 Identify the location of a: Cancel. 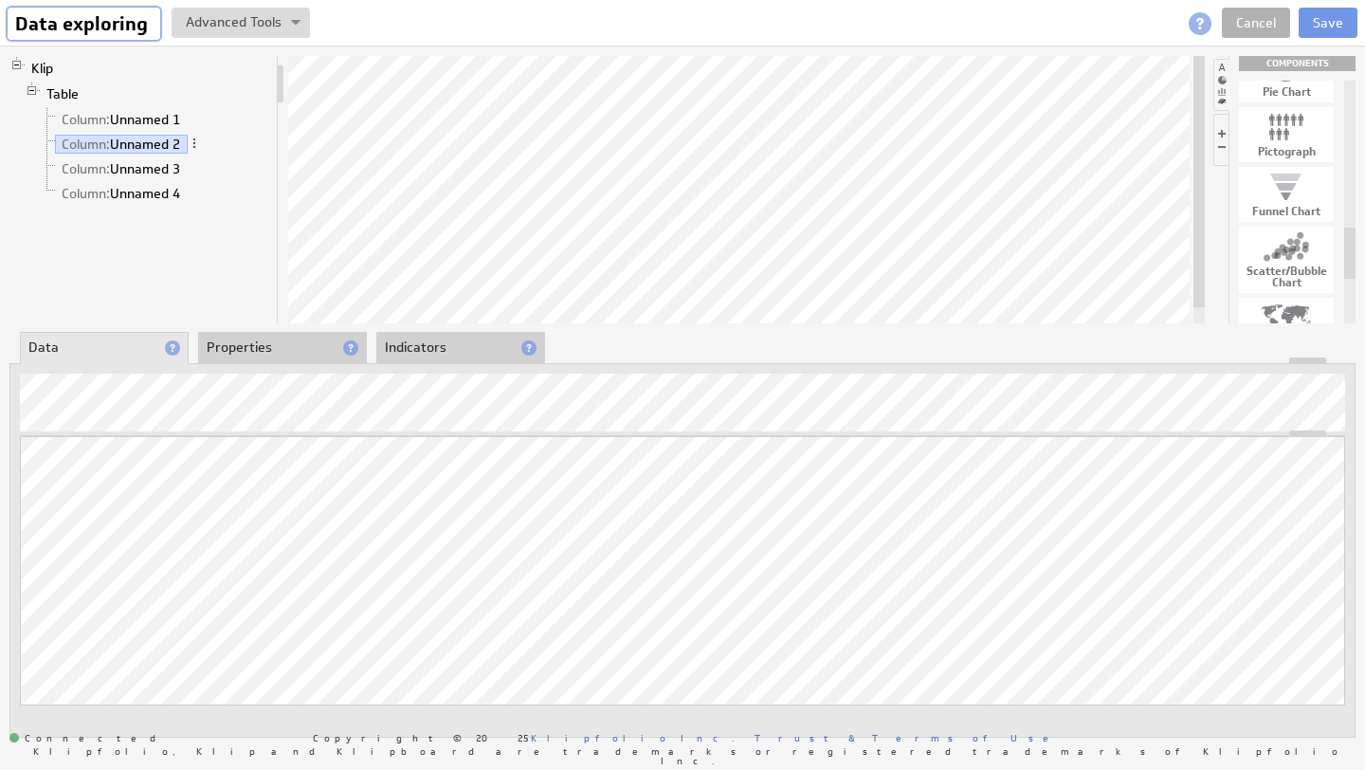
(1256, 23).